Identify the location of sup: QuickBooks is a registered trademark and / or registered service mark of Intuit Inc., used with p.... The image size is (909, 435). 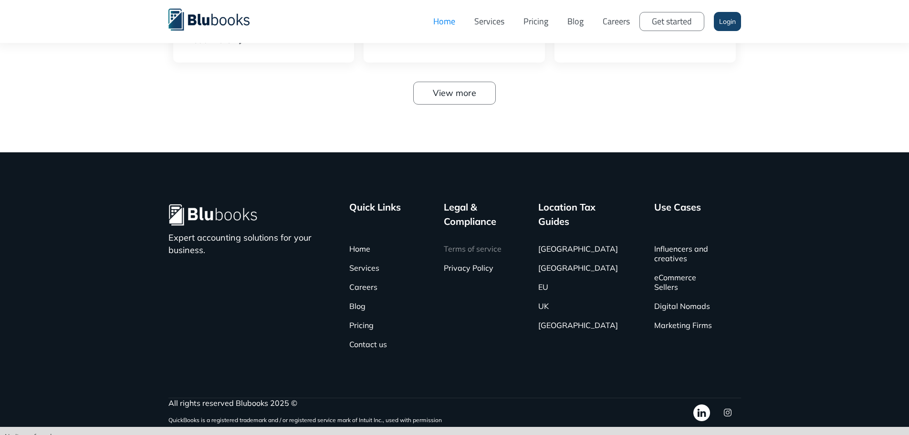
(305, 420).